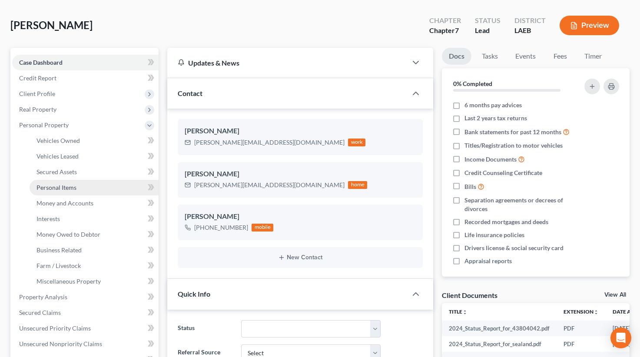 This screenshot has height=357, width=640. I want to click on span: Bank statements for past 12 months, so click(512, 132).